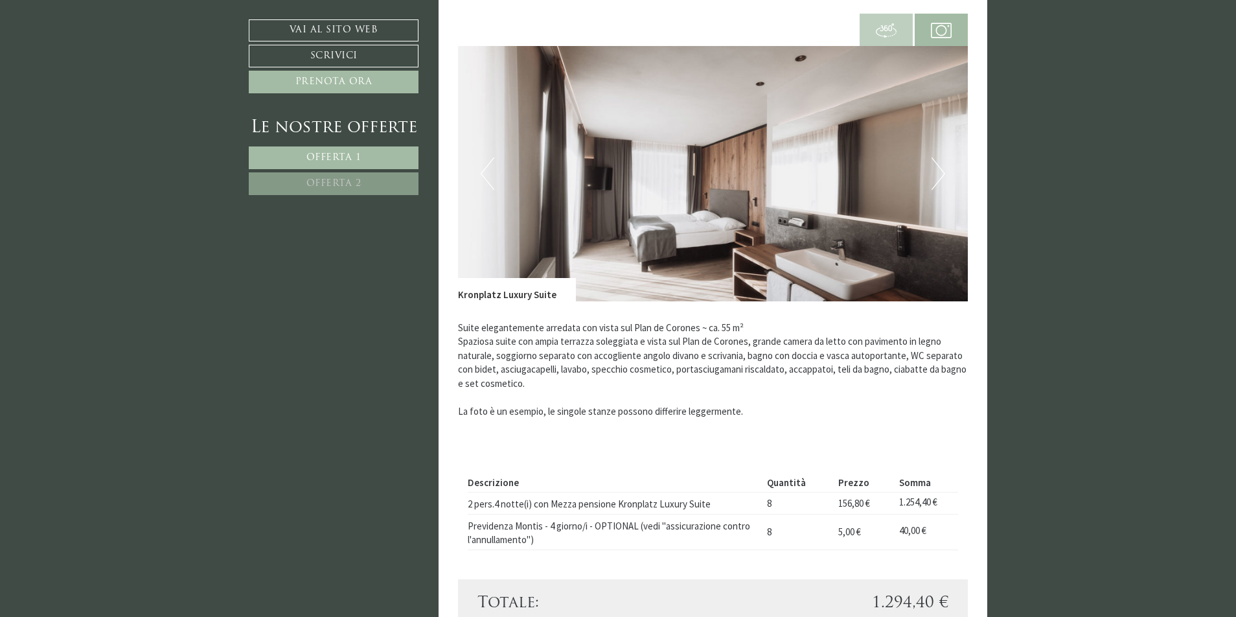 This screenshot has height=617, width=1236. What do you see at coordinates (713, 174) in the screenshot?
I see `img: image` at bounding box center [713, 174].